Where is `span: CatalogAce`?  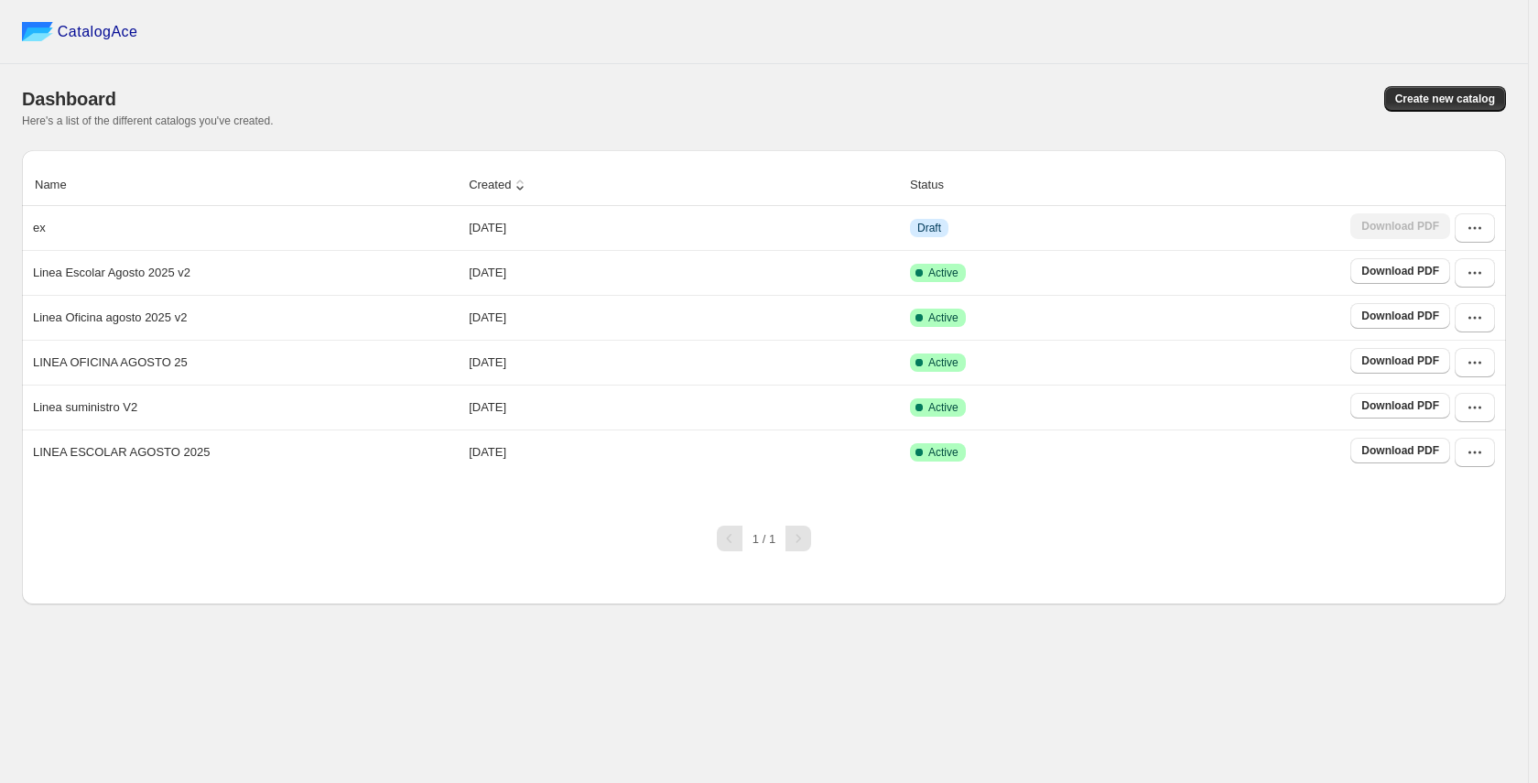 span: CatalogAce is located at coordinates (98, 32).